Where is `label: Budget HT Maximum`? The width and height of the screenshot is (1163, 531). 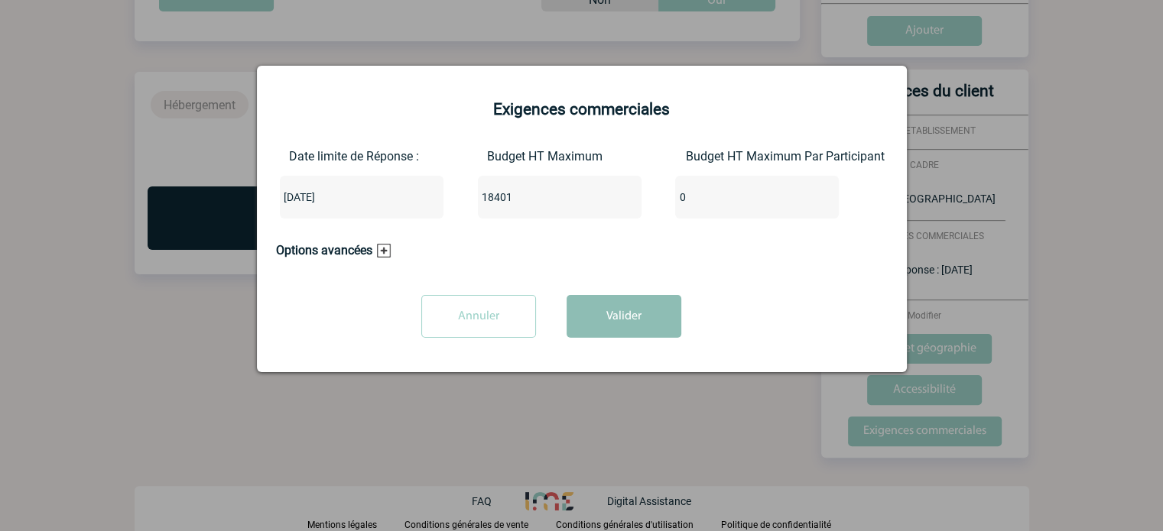 label: Budget HT Maximum is located at coordinates (505, 156).